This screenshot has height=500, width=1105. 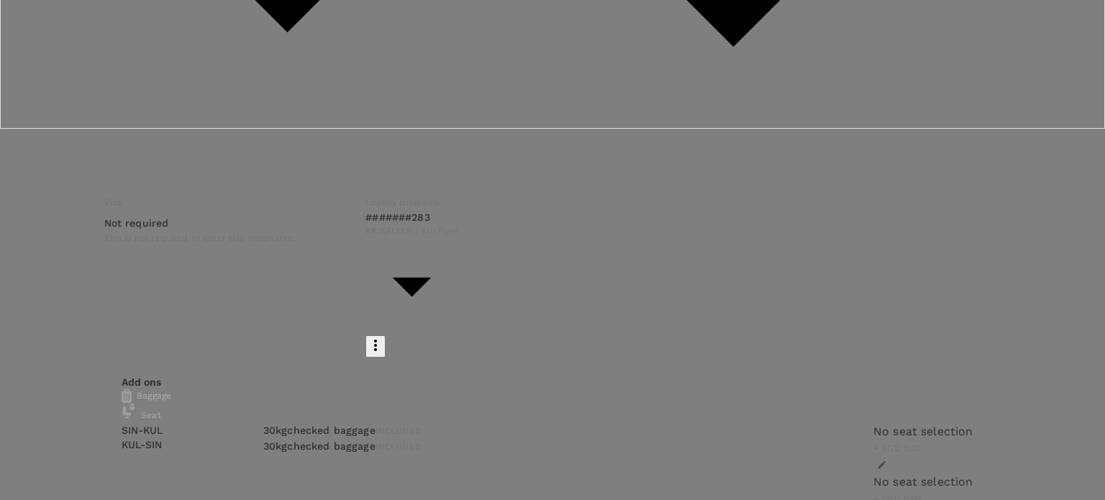 What do you see at coordinates (113, 202) in the screenshot?
I see `span: Visa` at bounding box center [113, 202].